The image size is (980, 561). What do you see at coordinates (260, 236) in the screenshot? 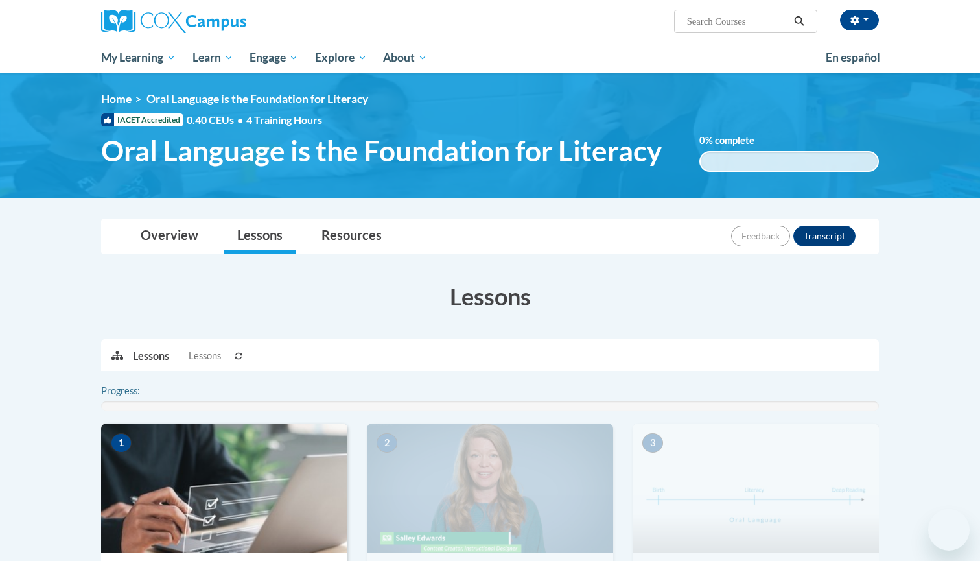
I see `a: Lessons` at bounding box center [260, 236].